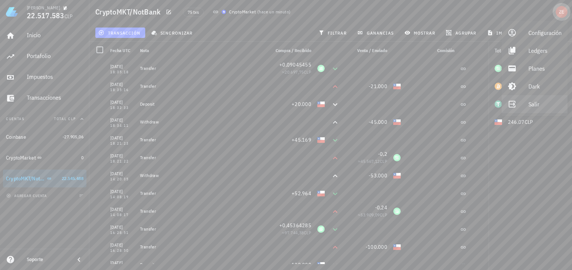 This screenshot has height=270, width=572. Describe the element at coordinates (370, 215) in the screenshot. I see `span: 53.909,09` at that location.